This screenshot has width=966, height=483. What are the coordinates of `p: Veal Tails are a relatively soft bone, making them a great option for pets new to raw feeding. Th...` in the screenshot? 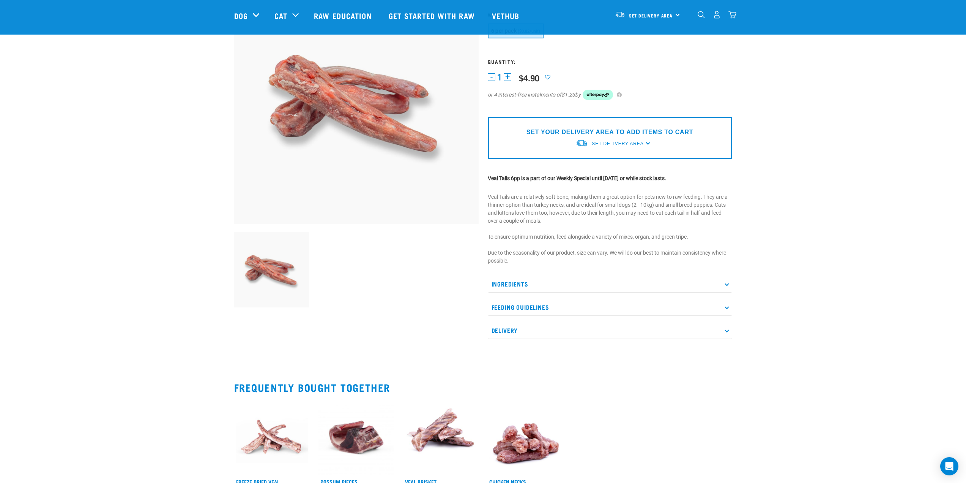 It's located at (610, 229).